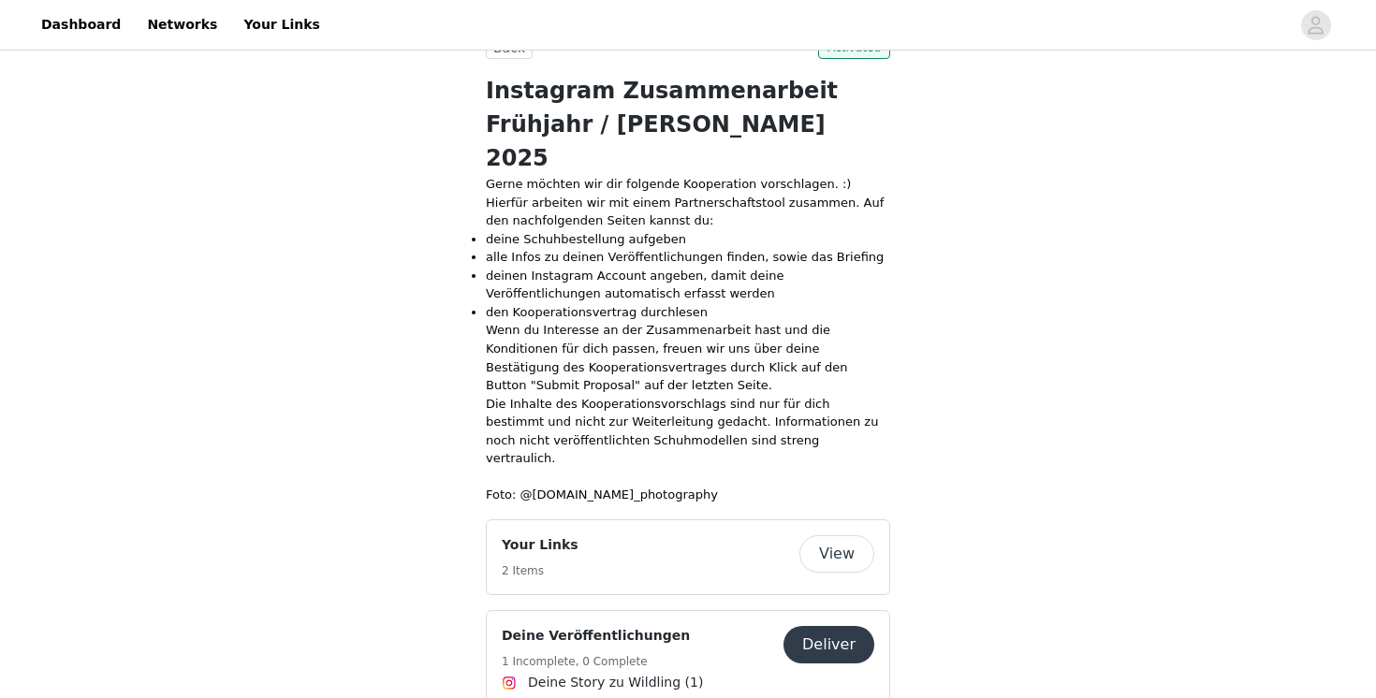 This screenshot has height=698, width=1376. What do you see at coordinates (540, 571) in the screenshot?
I see `h5: 2 Items` at bounding box center [540, 571].